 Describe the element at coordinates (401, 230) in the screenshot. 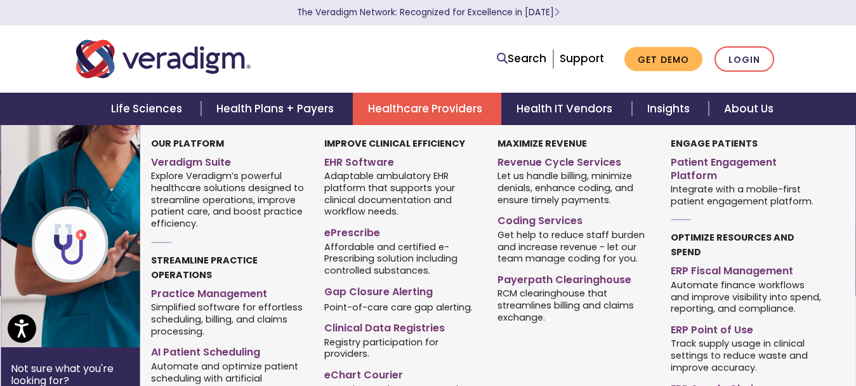

I see `a: ePrescribe` at that location.